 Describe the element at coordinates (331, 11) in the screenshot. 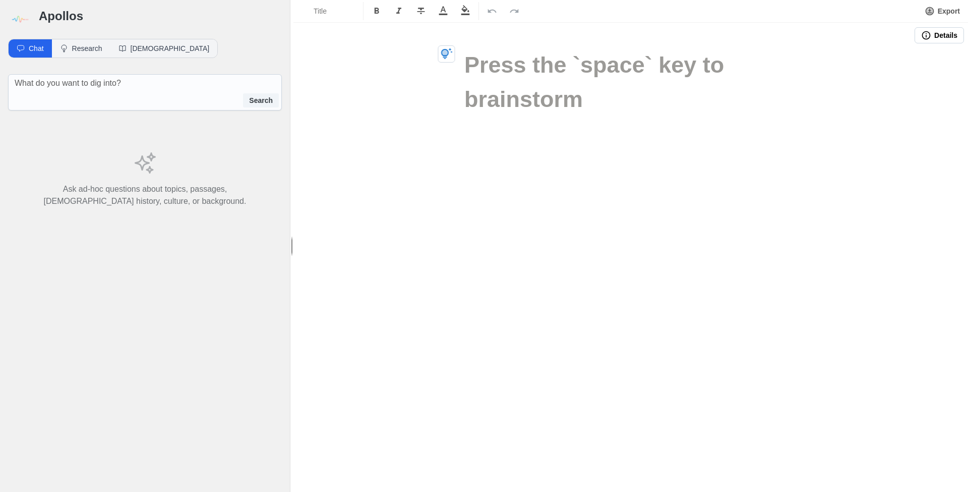

I see `span: Title` at that location.